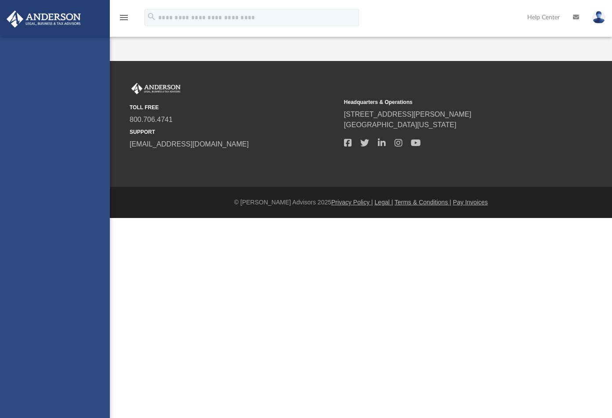 The image size is (612, 418). I want to click on a: 800.706.4741, so click(151, 119).